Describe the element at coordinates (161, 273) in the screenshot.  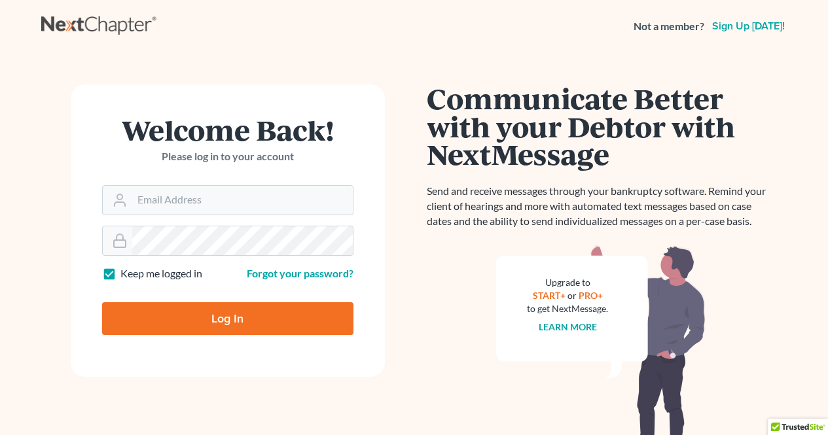
I see `label: Keep me logged in` at that location.